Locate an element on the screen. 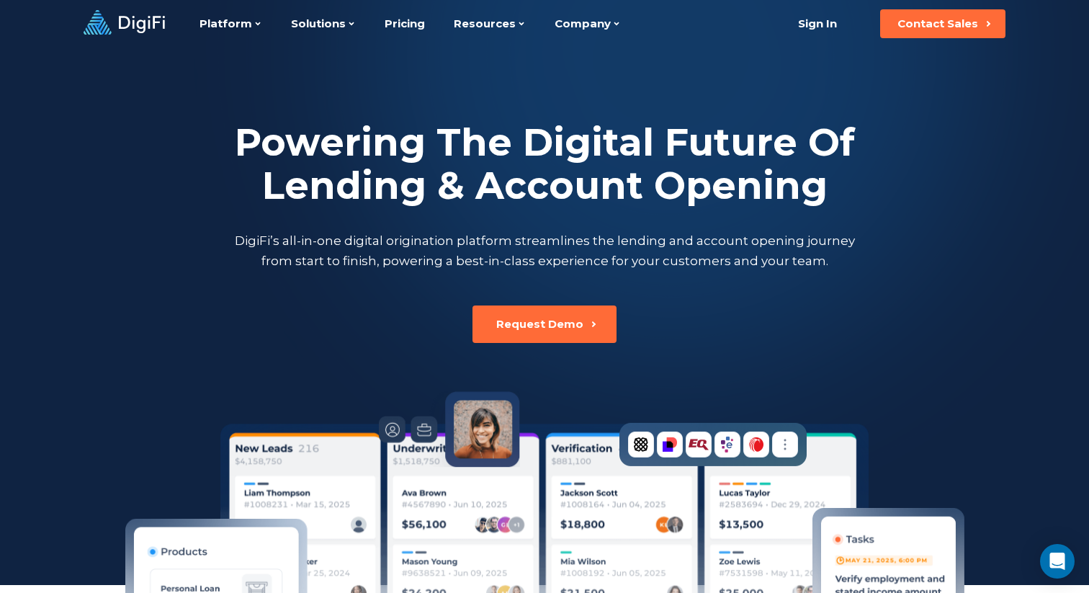 The image size is (1089, 593). h2: Powering The Digital Future Of Lending & Account Opening is located at coordinates (544, 164).